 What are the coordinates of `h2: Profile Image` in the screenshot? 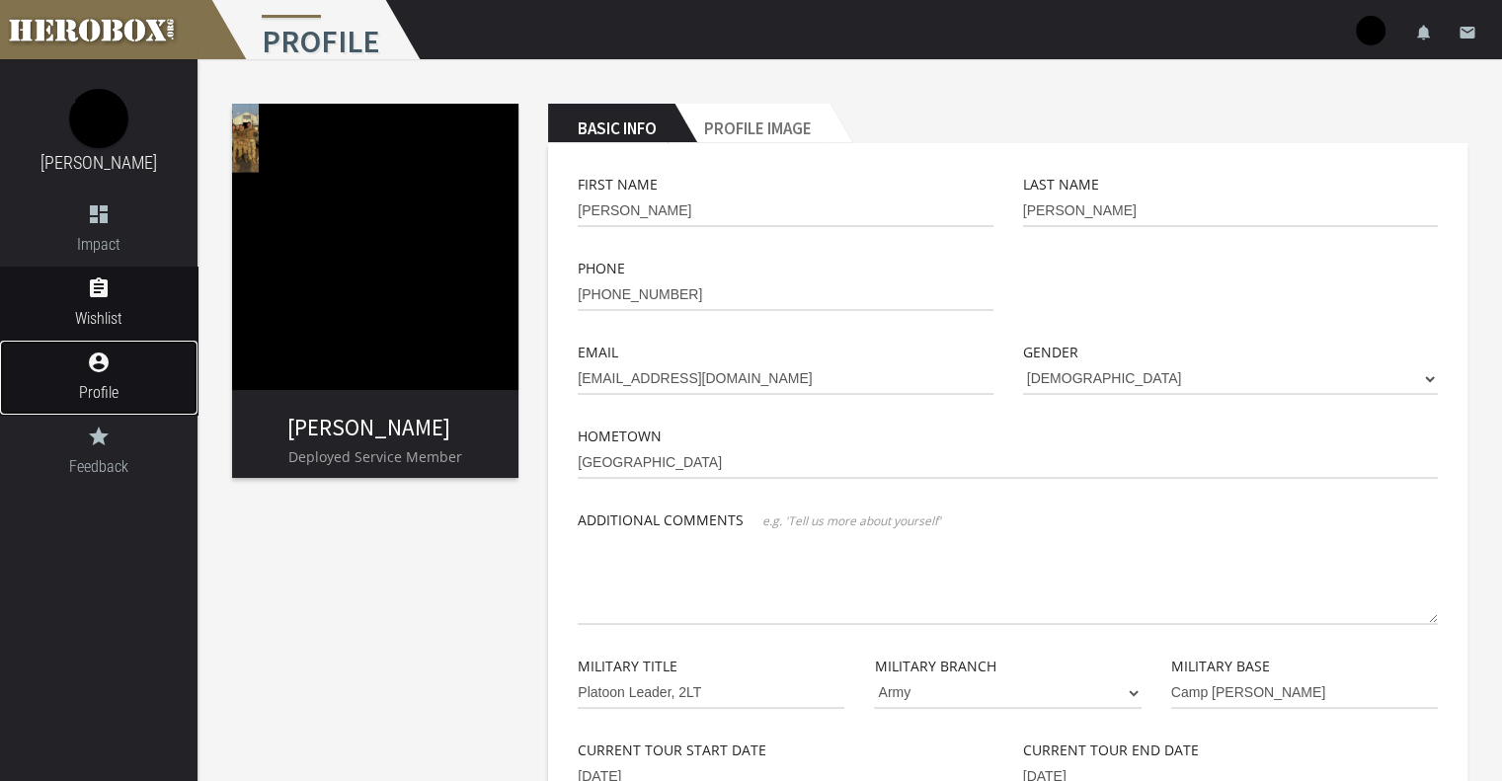 It's located at (751, 123).